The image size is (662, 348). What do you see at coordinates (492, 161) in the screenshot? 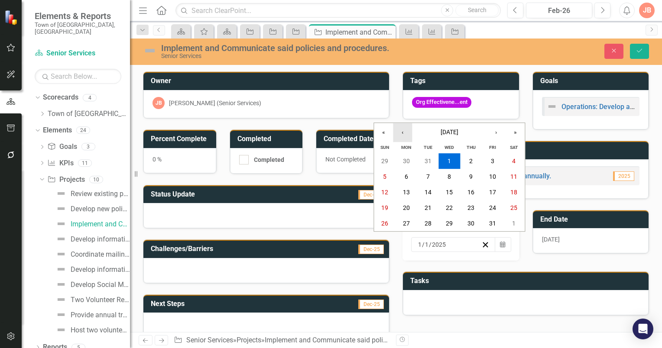
I see `button: January 3, 2025` at bounding box center [492, 161].